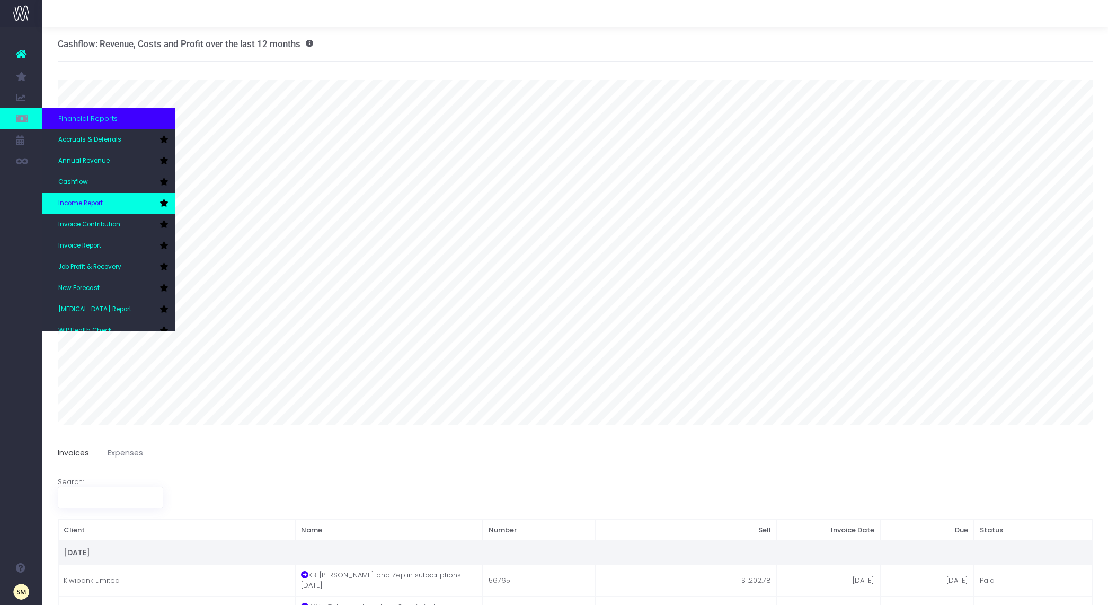 This screenshot has width=1108, height=605. What do you see at coordinates (1033, 580) in the screenshot?
I see `td: Paid` at bounding box center [1033, 580].